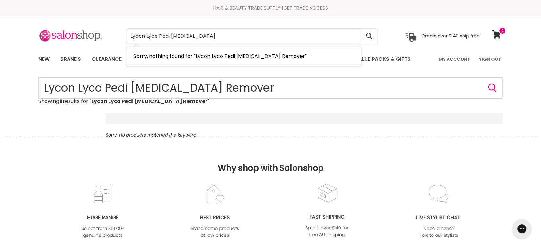  What do you see at coordinates (71, 59) in the screenshot?
I see `a: Brands` at bounding box center [71, 59].